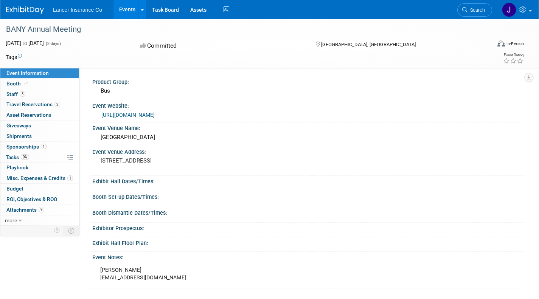 The width and height of the screenshot is (539, 299). I want to click on div: Bus, so click(308, 91).